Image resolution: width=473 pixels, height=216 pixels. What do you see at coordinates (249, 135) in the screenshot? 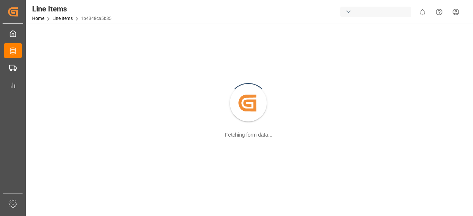
I see `div: Fetching form data...` at bounding box center [249, 135].